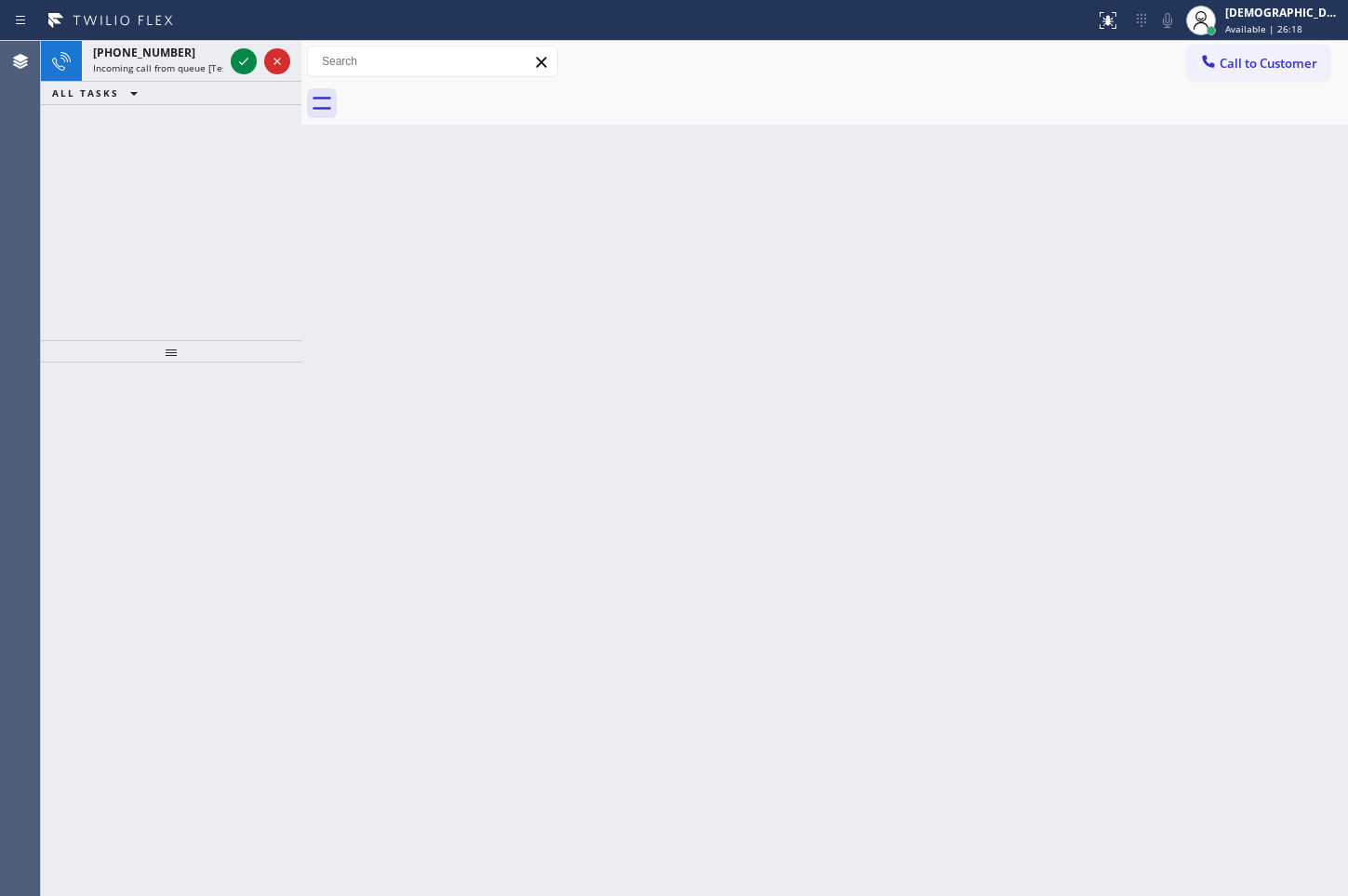 The height and width of the screenshot is (896, 1348). Describe the element at coordinates (170, 68) in the screenshot. I see `span: Incoming call from queue [Test] All` at that location.